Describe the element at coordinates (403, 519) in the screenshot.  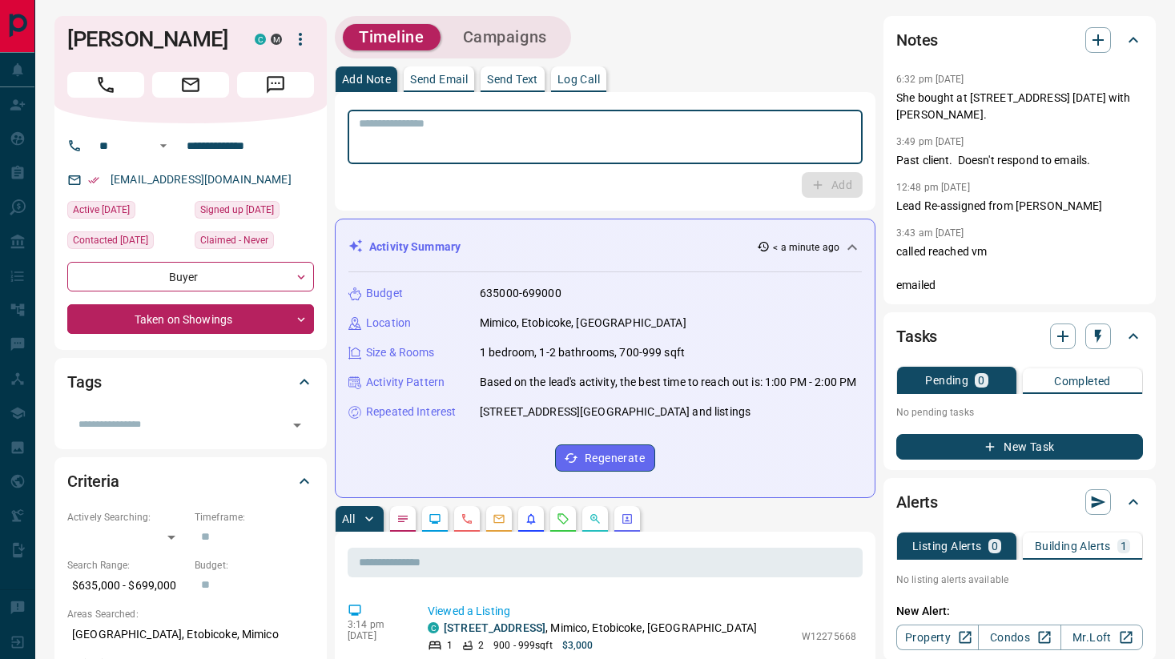
I see `svg: Notes` at that location.